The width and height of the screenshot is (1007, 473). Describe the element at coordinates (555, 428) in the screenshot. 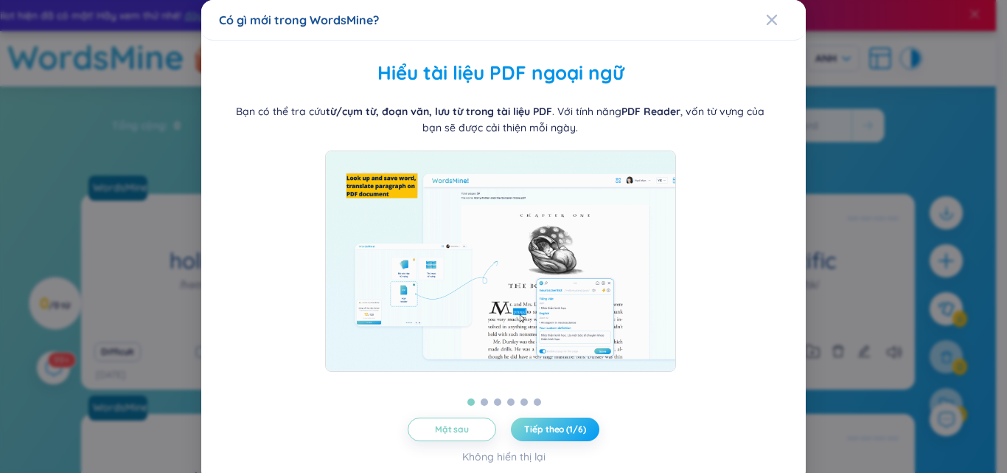

I see `font: Tiếp theo (1/6)` at that location.